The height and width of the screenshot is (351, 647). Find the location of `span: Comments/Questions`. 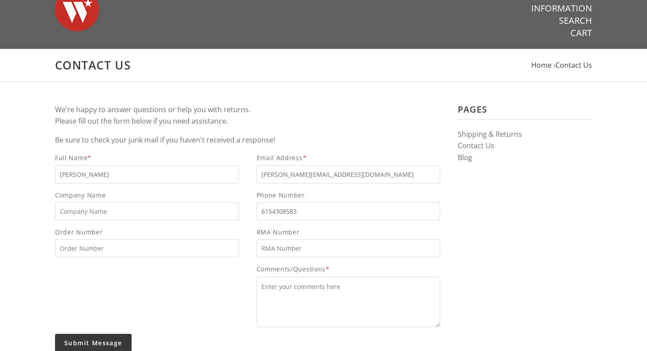

span: Comments/Questions is located at coordinates (349, 269).